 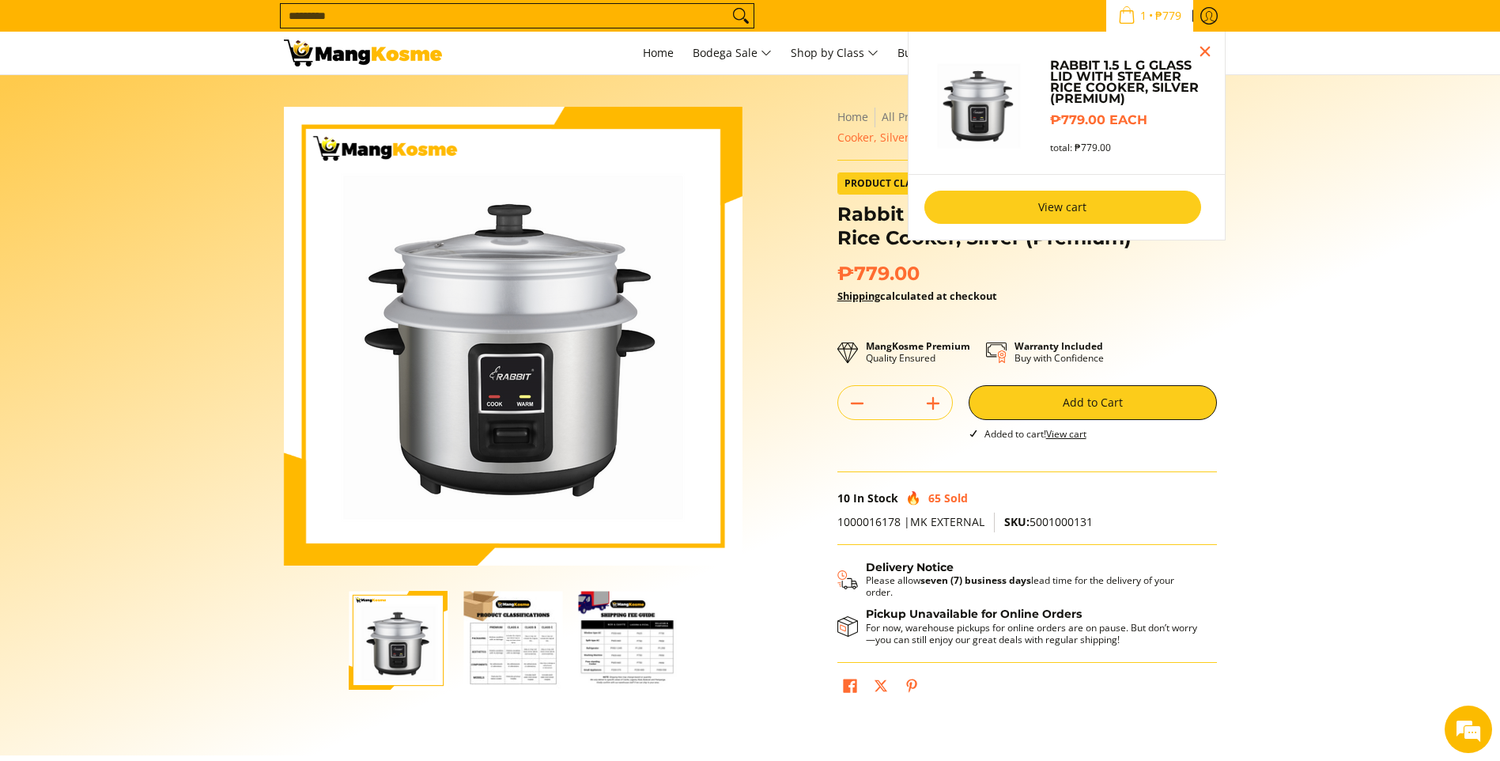 I want to click on a: Rabbit 1.5 L G Glass Lid with Steamer Rice Cooker, Silver (Premium), so click(x=1129, y=82).